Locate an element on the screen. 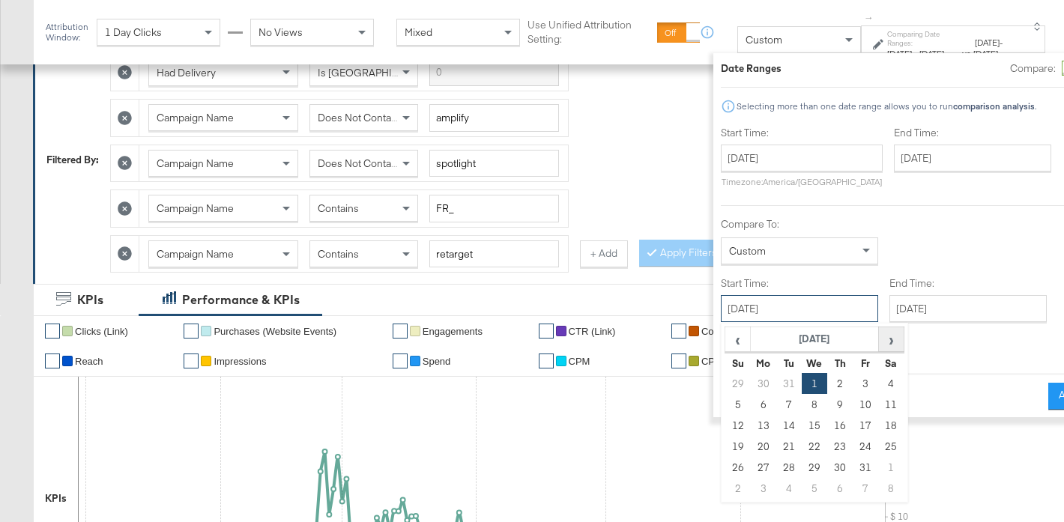  div: Filtered By: is located at coordinates (73, 160).